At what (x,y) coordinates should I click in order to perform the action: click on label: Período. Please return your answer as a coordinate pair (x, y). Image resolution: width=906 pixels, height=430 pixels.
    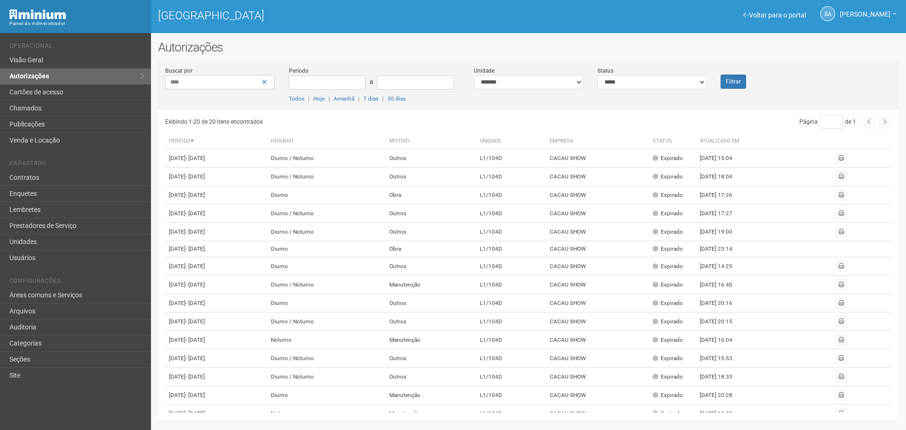
    Looking at the image, I should click on (299, 71).